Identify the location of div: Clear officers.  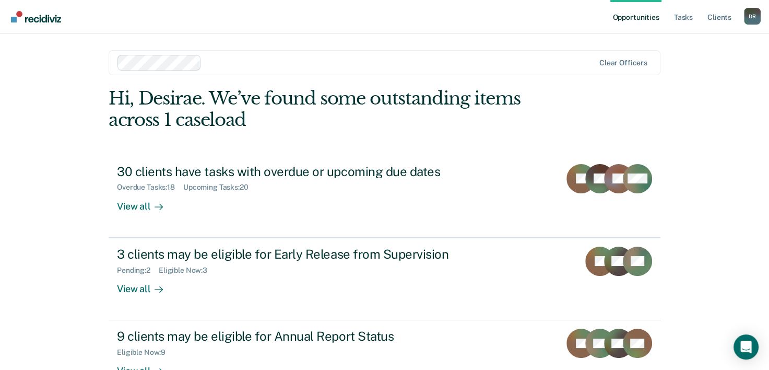
(623, 63).